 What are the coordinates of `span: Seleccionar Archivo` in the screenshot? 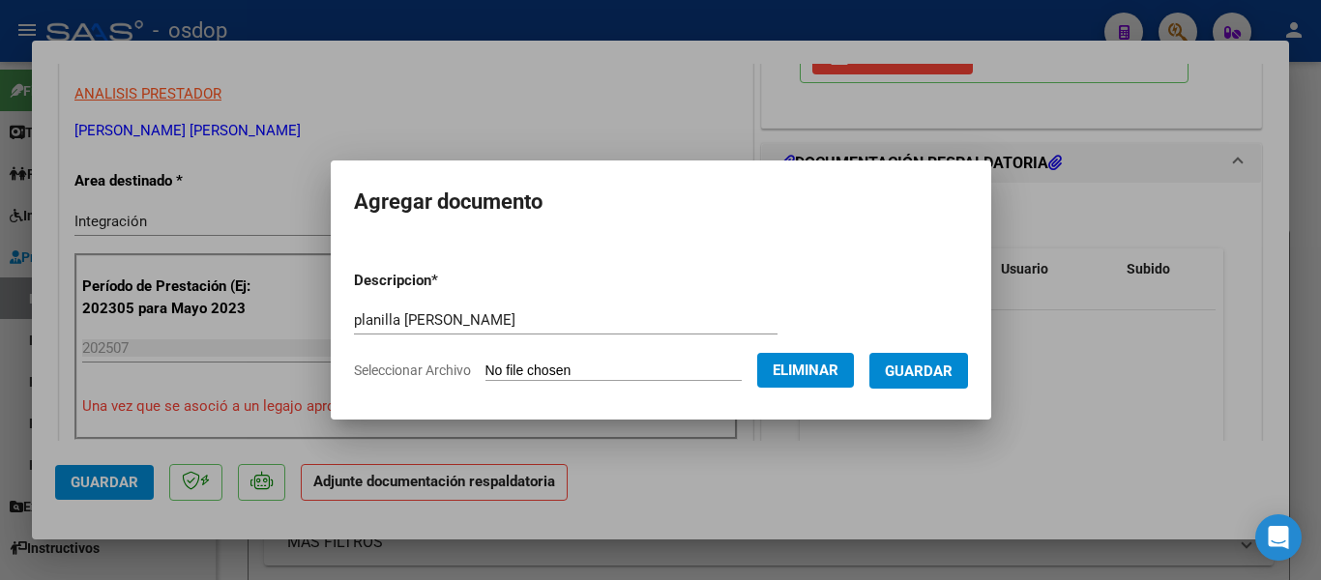 It's located at (412, 370).